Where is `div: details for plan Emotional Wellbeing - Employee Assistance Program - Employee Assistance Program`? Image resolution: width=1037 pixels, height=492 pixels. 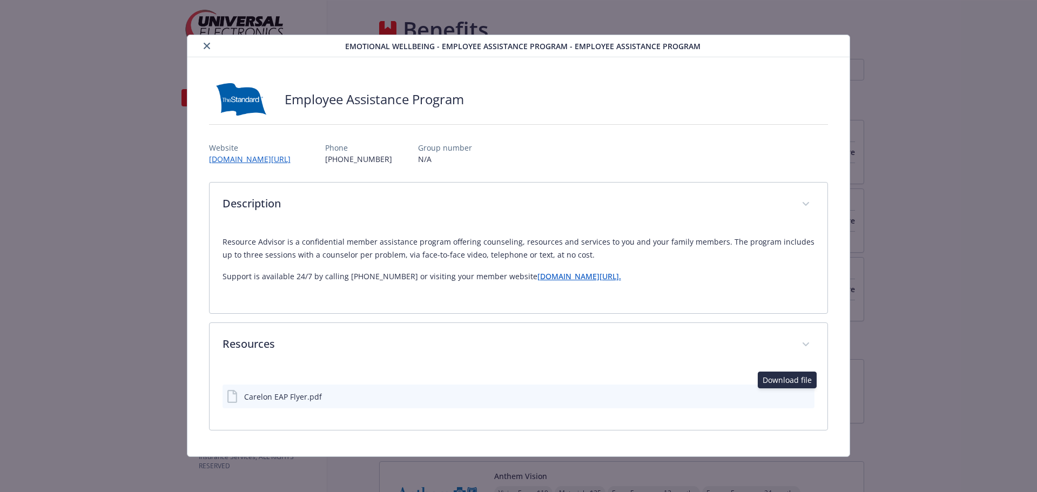
div: details for plan Emotional Wellbeing - Employee Assistance Program - Employee Assistance Program is located at coordinates (518, 246).